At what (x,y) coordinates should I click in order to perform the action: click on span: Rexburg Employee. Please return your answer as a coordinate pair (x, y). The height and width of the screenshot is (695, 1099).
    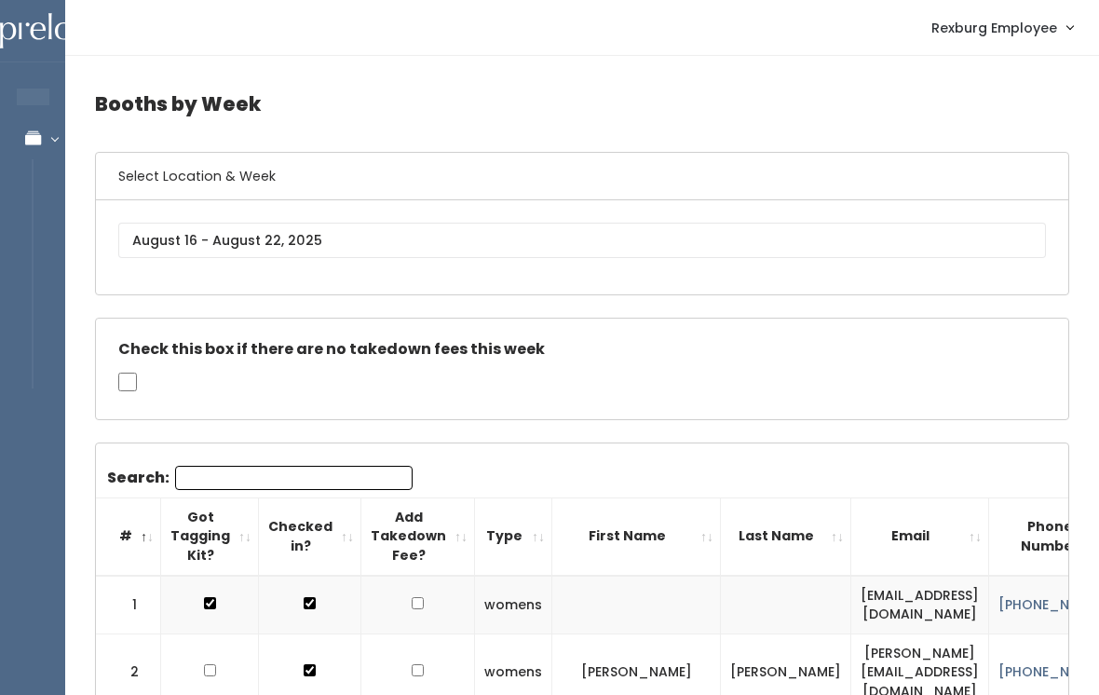
    Looking at the image, I should click on (994, 28).